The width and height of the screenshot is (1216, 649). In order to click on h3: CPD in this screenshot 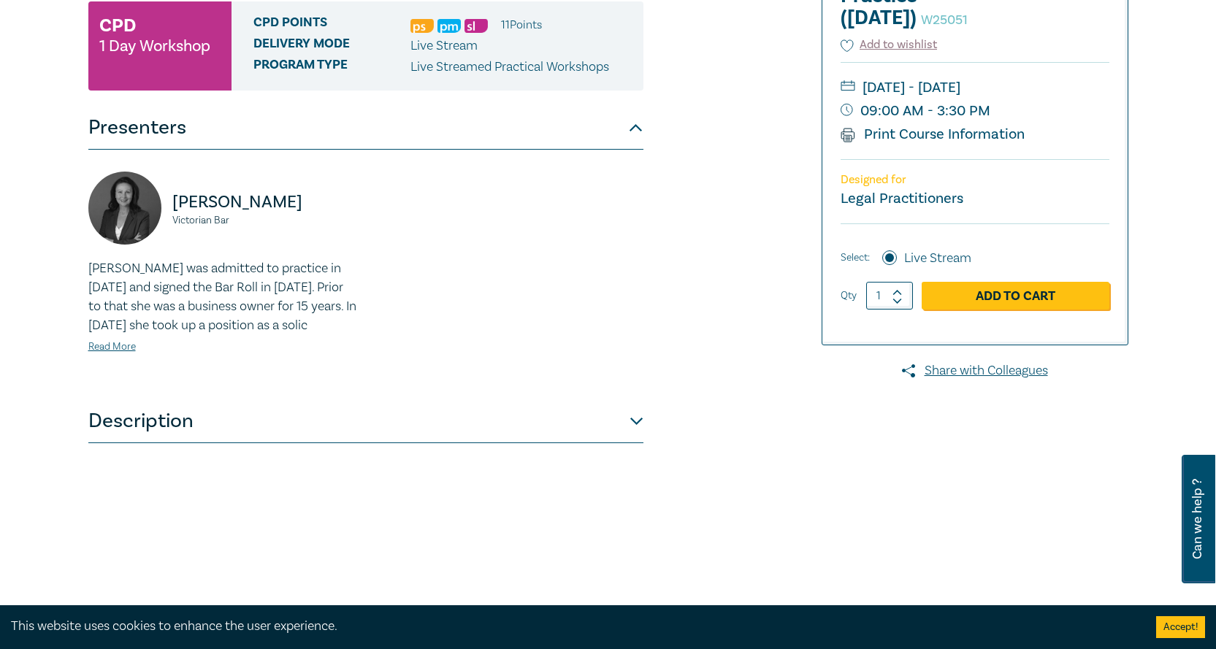, I will do `click(118, 26)`.